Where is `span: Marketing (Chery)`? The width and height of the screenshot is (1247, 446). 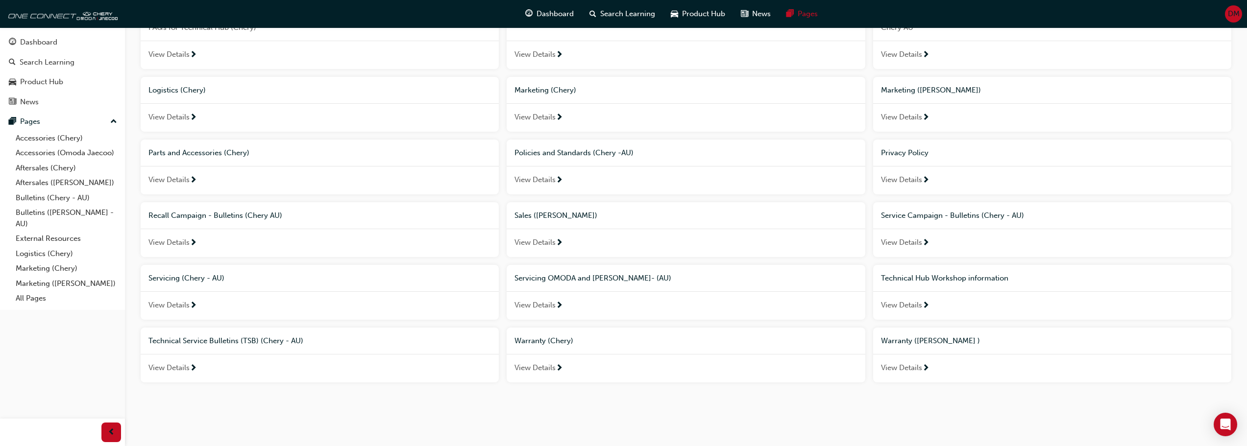 span: Marketing (Chery) is located at coordinates (545, 90).